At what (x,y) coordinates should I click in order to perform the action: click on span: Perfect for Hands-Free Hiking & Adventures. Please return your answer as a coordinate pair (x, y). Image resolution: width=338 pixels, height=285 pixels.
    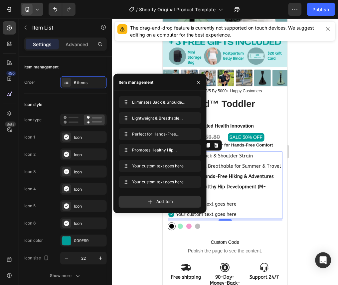
    Looking at the image, I should click on (159, 134).